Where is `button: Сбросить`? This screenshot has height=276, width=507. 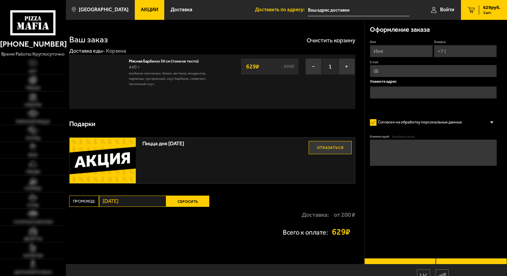 button: Сбросить is located at coordinates (188, 201).